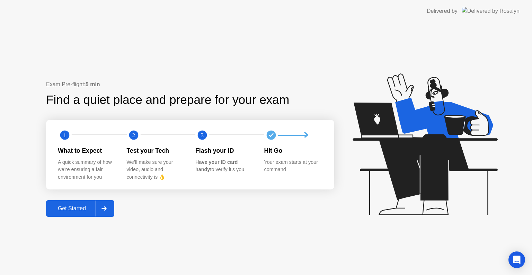 This screenshot has height=275, width=532. What do you see at coordinates (442, 11) in the screenshot?
I see `div: Delivered by` at bounding box center [442, 11].